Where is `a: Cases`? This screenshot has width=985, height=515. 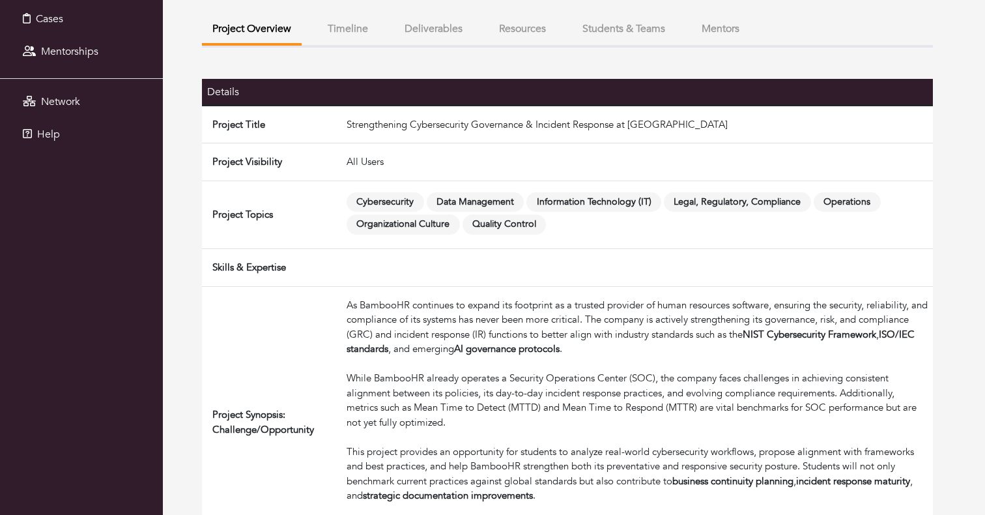
a: Cases is located at coordinates (81, 19).